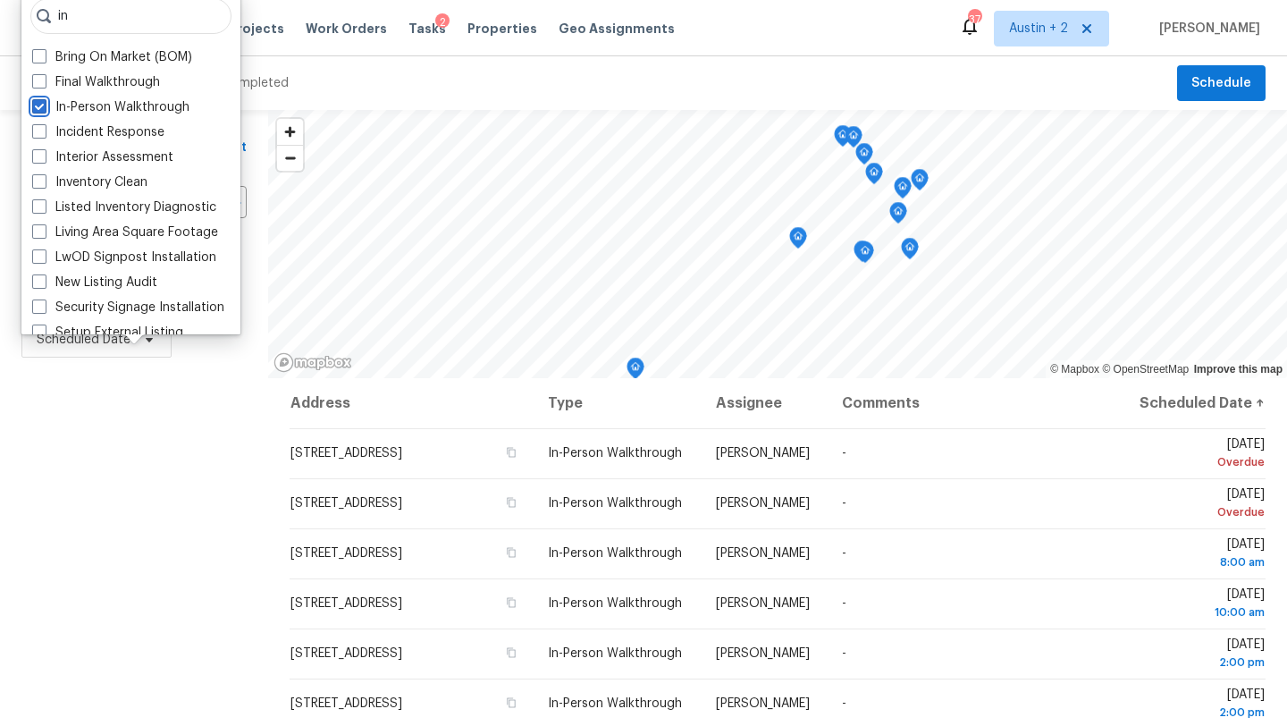 This screenshot has width=1287, height=726. What do you see at coordinates (111, 107) in the screenshot?
I see `label: In-Person Walkthrough` at bounding box center [111, 107].